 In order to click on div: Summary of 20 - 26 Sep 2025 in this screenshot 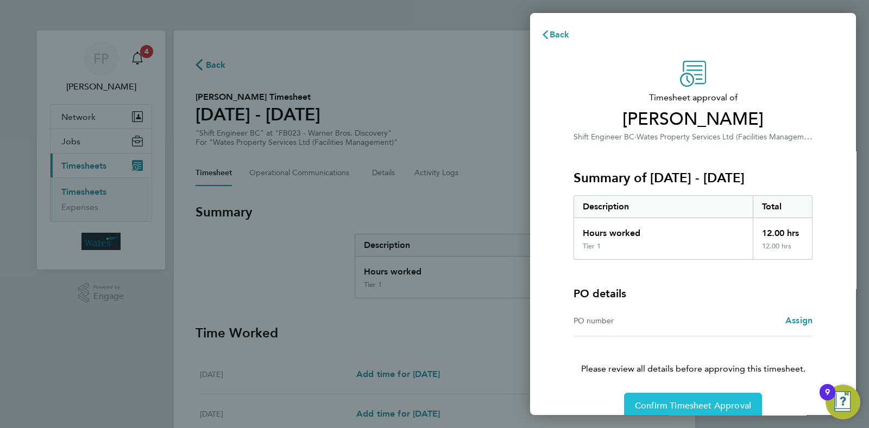, I will do `click(693, 227)`.